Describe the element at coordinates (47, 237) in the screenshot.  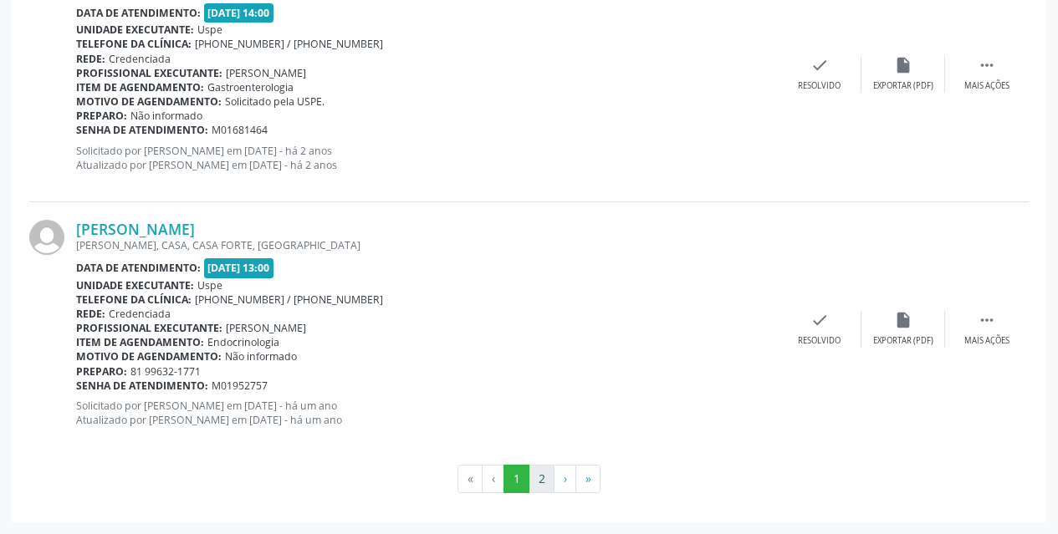
I see `img: img` at that location.